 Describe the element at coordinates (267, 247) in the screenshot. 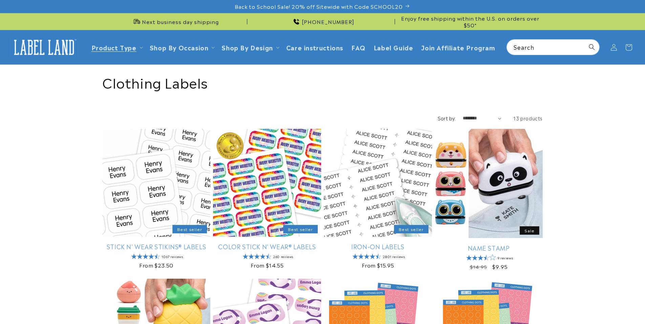

I see `a: Color Stick N' Wear® Labels` at that location.